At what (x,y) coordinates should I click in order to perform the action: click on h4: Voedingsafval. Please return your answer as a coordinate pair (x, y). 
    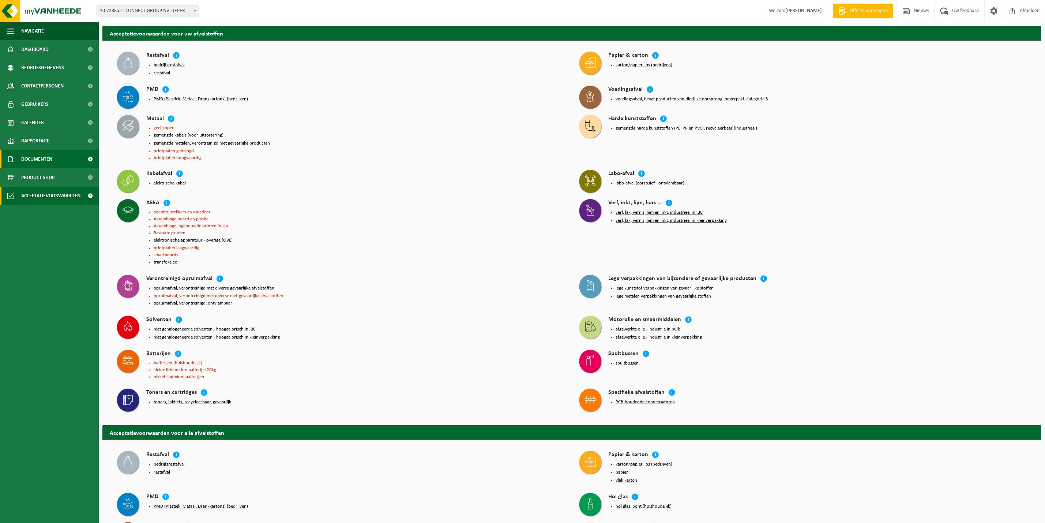
    Looking at the image, I should click on (626, 90).